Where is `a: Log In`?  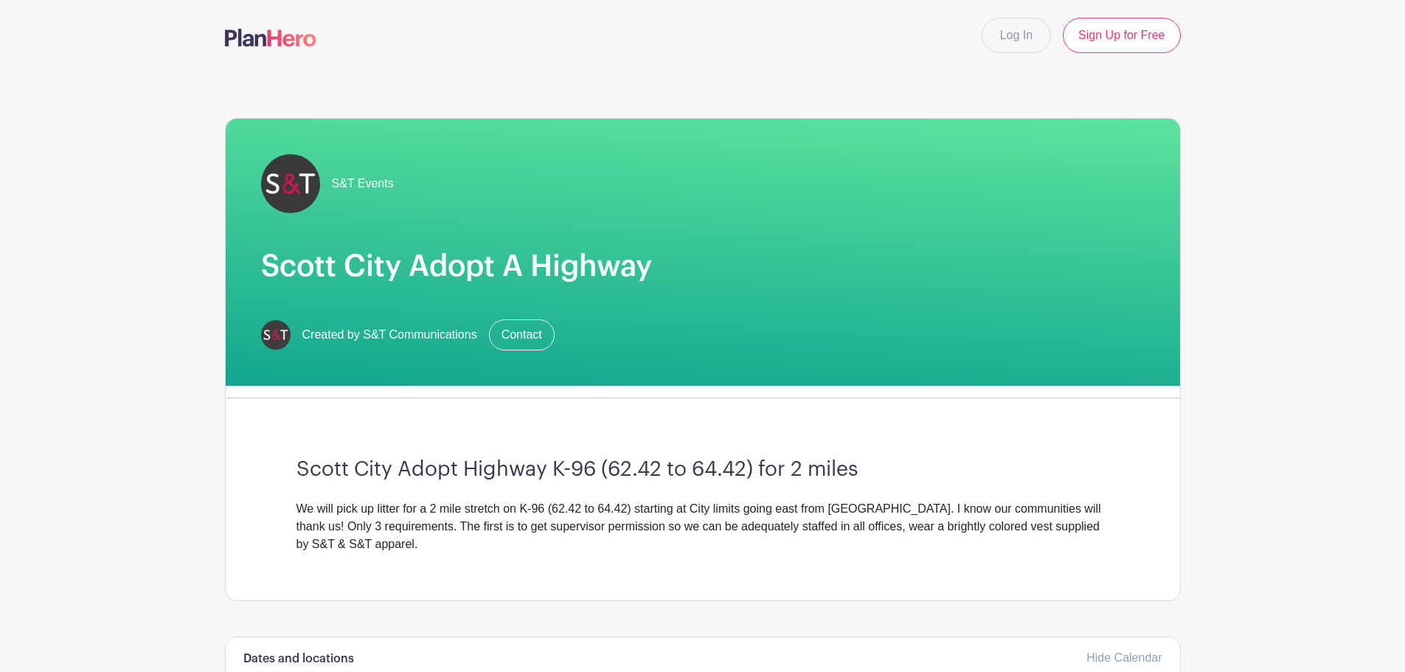 a: Log In is located at coordinates (1016, 35).